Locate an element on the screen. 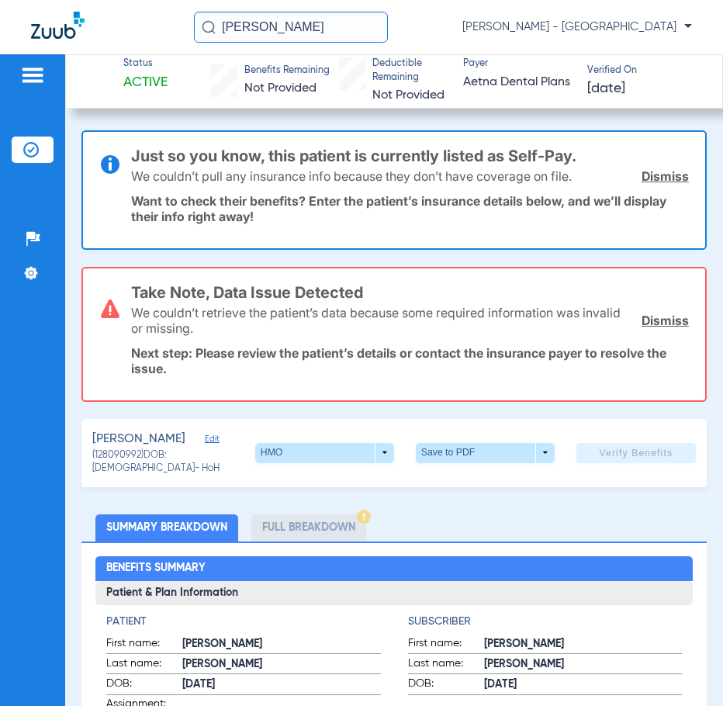  img: Search Icon is located at coordinates (209, 27).